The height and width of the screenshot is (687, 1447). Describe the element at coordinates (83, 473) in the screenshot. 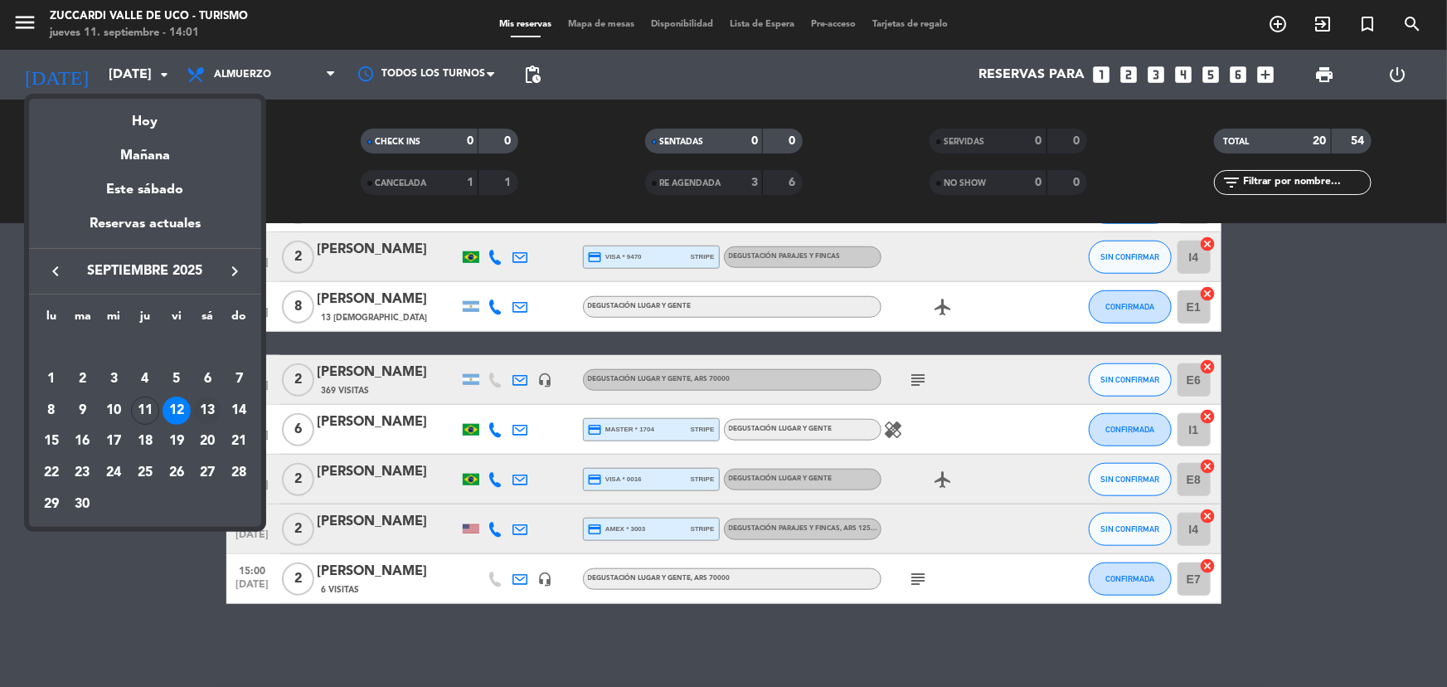

I see `div: 23` at that location.